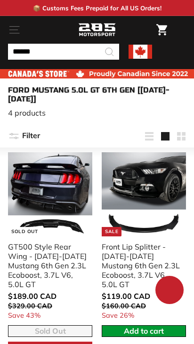 Image resolution: width=194 pixels, height=344 pixels. Describe the element at coordinates (24, 232) in the screenshot. I see `div: Sold Out` at that location.